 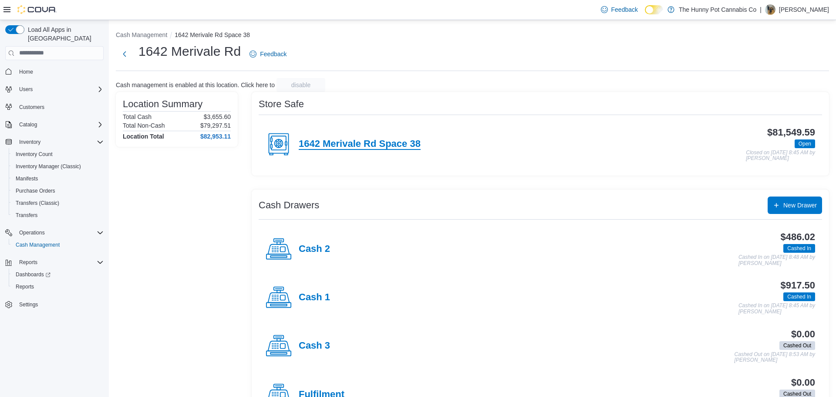 I want to click on button: Inventory, so click(x=54, y=142).